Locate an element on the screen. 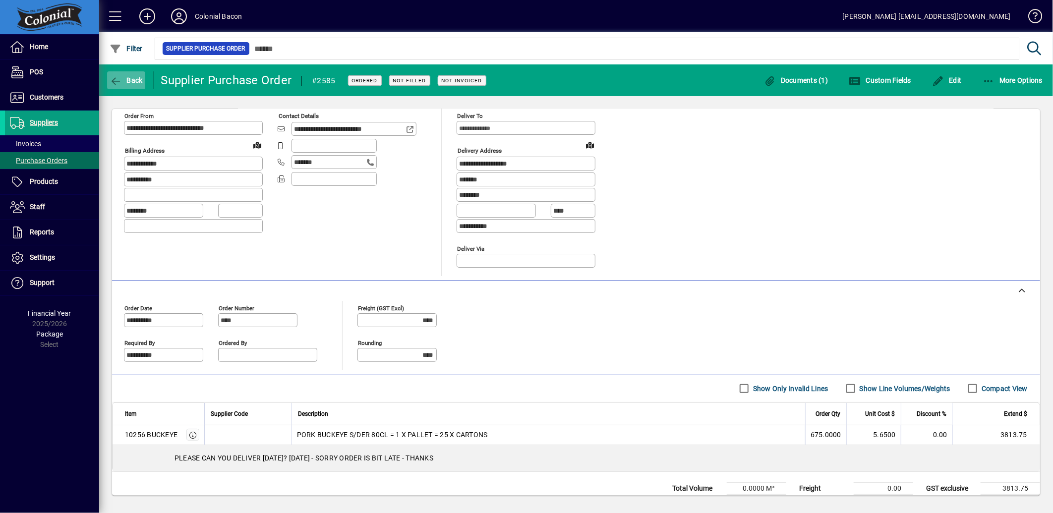  span: Supplier Code is located at coordinates (229, 414).